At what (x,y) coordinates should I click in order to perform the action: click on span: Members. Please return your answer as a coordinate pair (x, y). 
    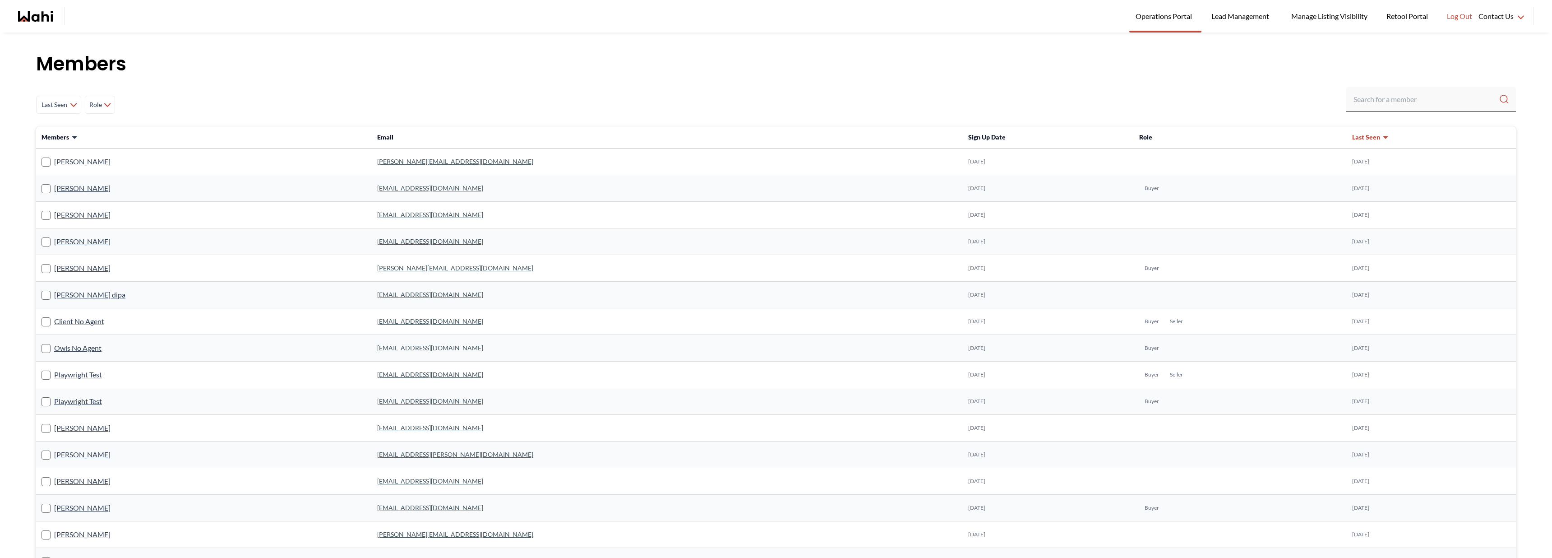
    Looking at the image, I should click on (55, 137).